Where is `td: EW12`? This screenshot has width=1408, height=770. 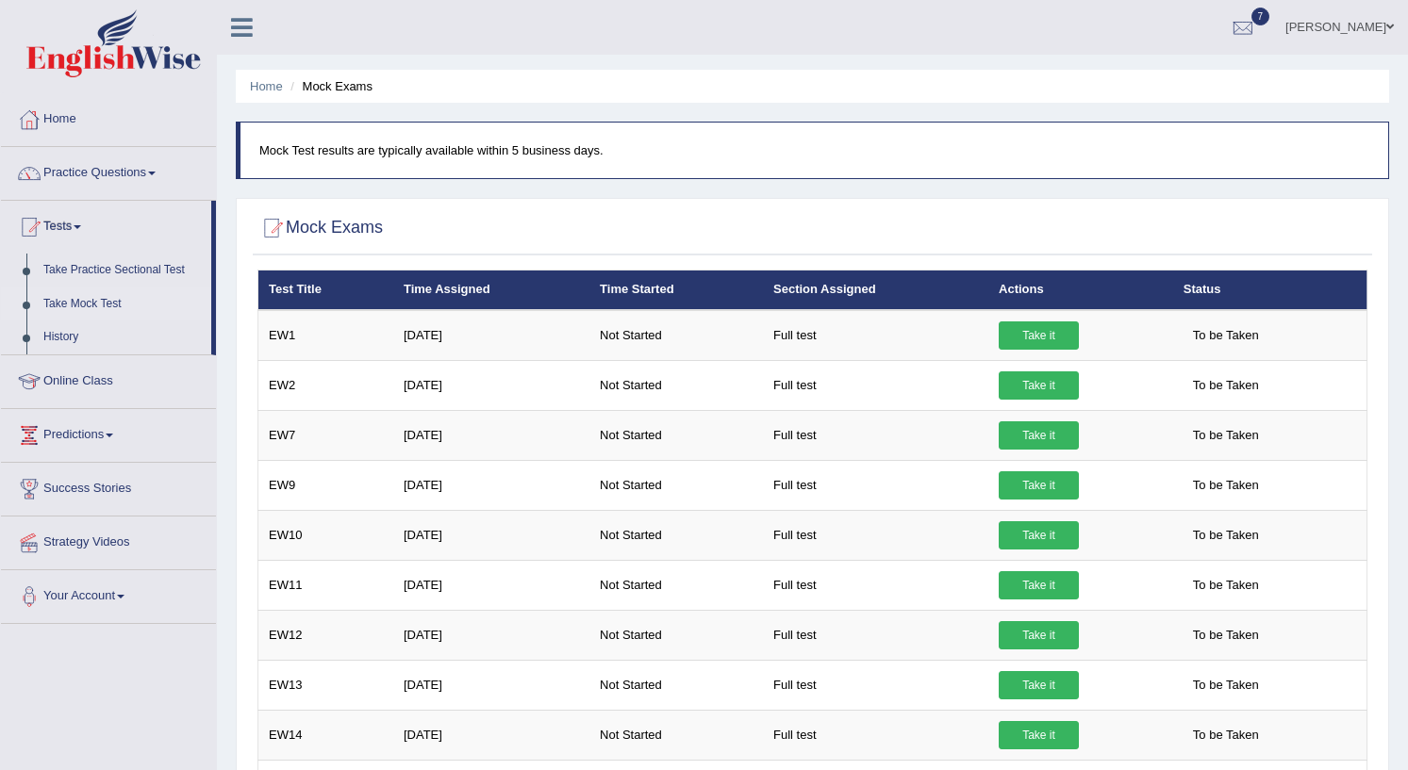
td: EW12 is located at coordinates (325, 635).